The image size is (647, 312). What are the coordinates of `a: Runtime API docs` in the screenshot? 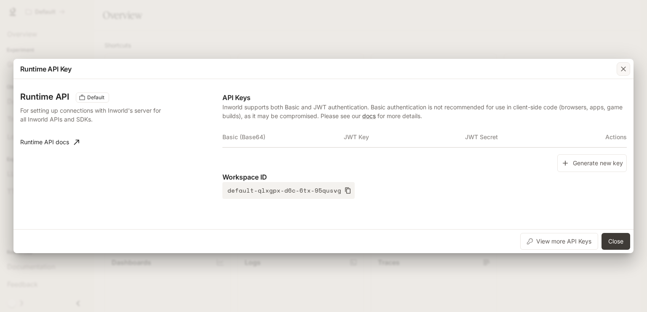 It's located at (50, 142).